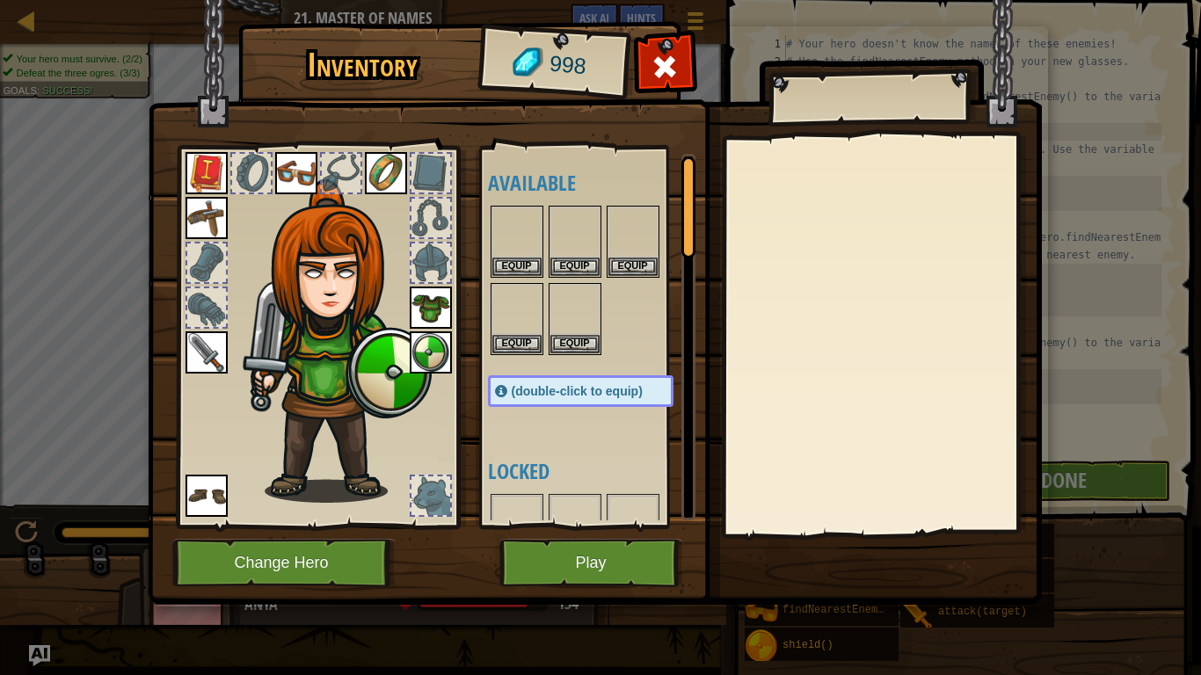  I want to click on button: Change Hero, so click(284, 563).